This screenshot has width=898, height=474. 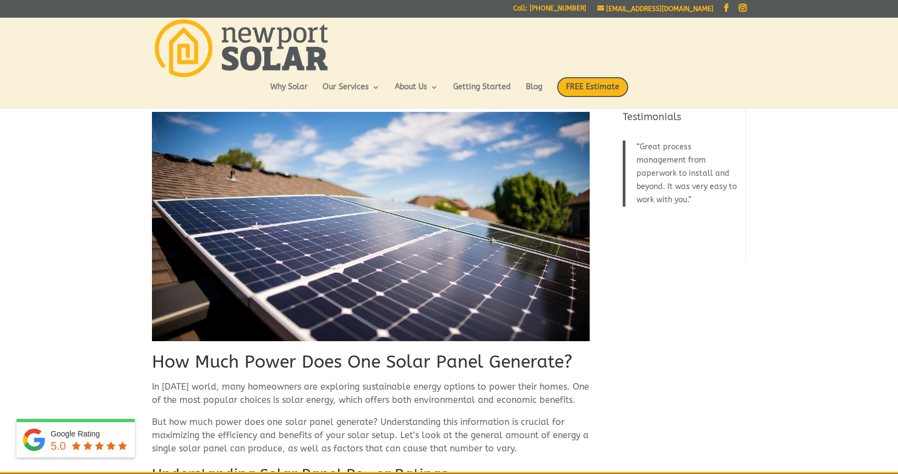 I want to click on blockquote: Great process management from paperwork to install and beyond. It was very easy to work with you., so click(x=681, y=173).